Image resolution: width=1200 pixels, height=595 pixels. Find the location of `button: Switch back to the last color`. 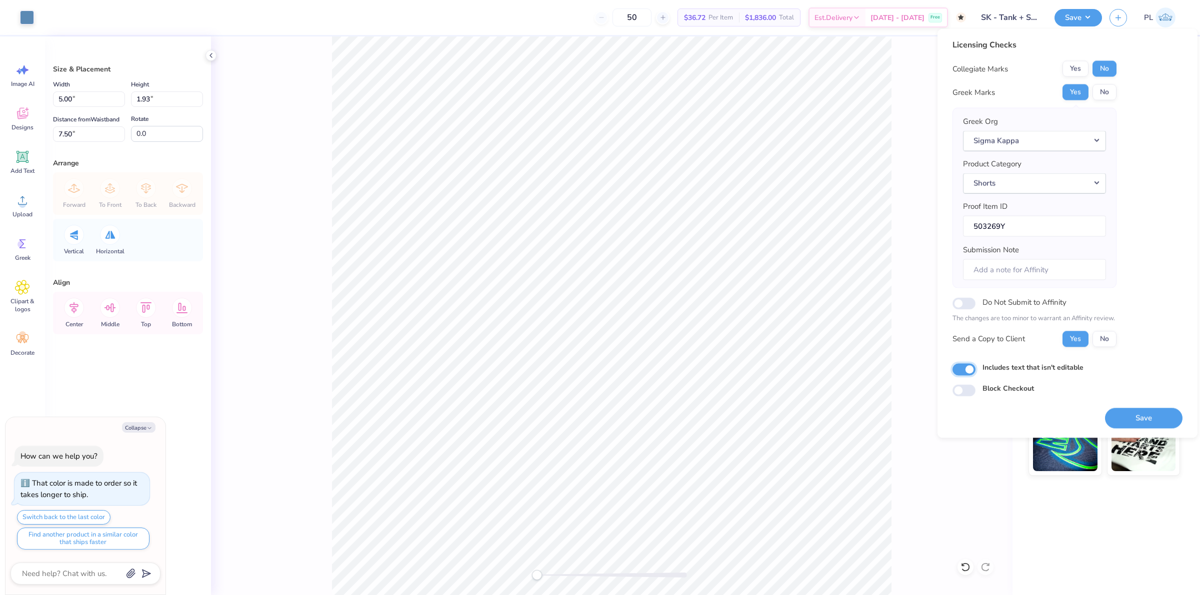

button: Switch back to the last color is located at coordinates (63, 517).